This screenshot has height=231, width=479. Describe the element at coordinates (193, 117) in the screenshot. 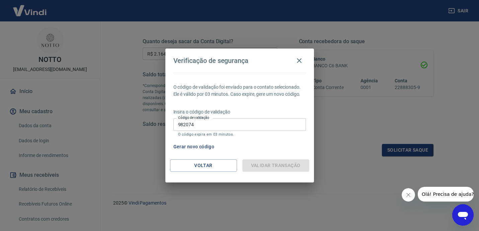

I see `label: Código de validação` at that location.